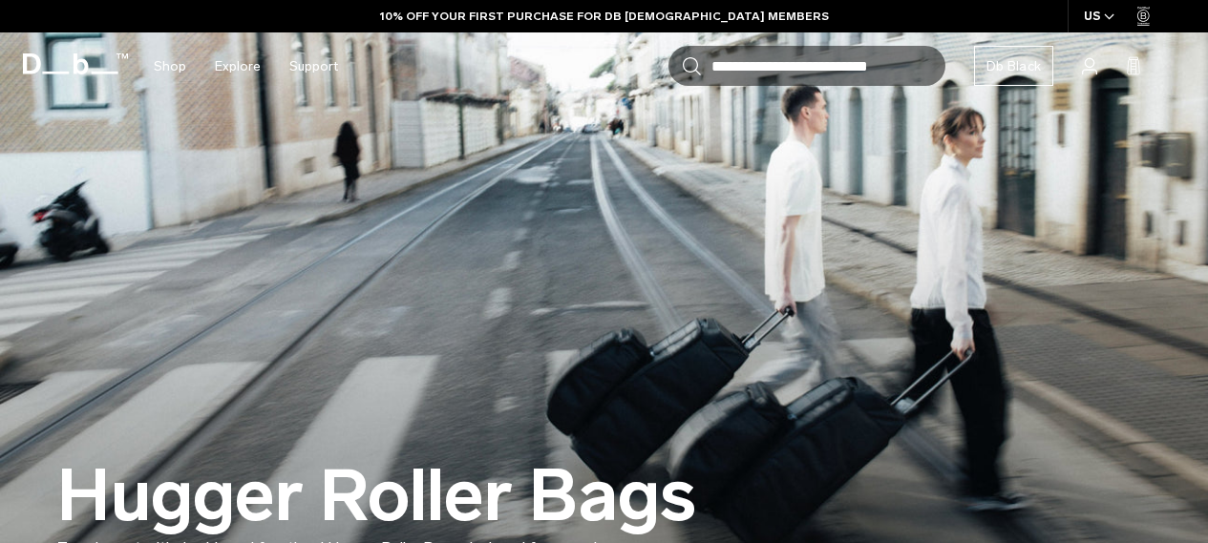 This screenshot has height=543, width=1208. I want to click on a: Explore, so click(238, 66).